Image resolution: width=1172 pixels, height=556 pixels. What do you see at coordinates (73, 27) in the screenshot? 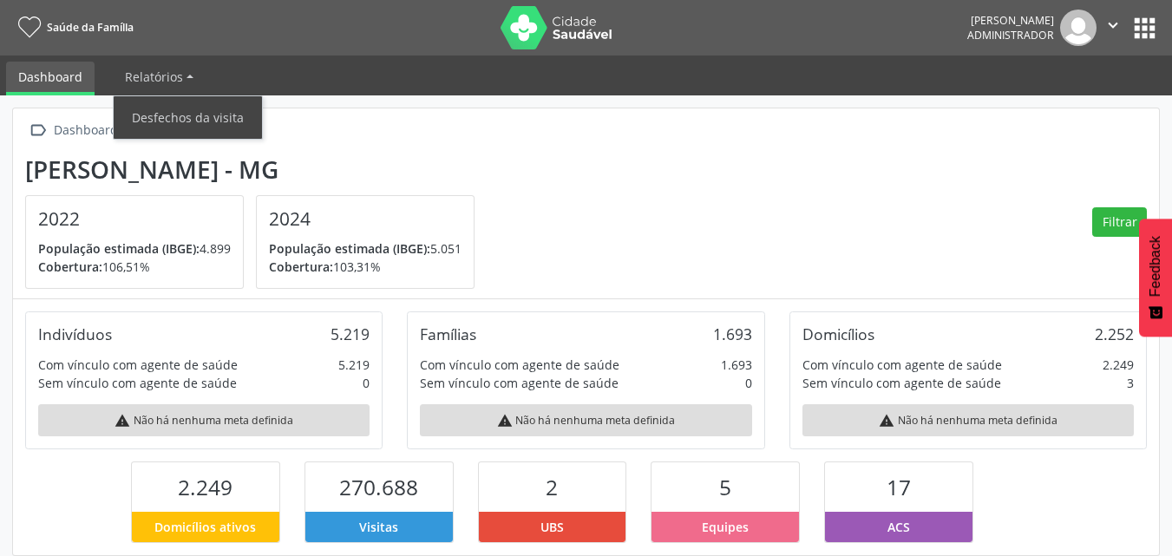
I see `a: Saúde da Família` at bounding box center [73, 27].